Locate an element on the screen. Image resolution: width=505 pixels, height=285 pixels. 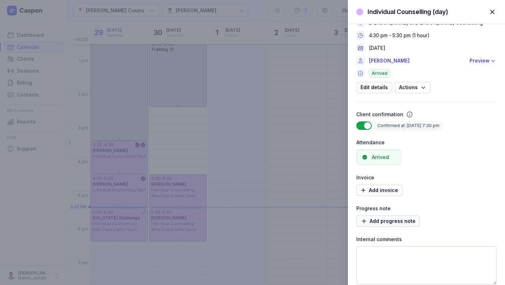
div: Attendance is located at coordinates (427, 142).